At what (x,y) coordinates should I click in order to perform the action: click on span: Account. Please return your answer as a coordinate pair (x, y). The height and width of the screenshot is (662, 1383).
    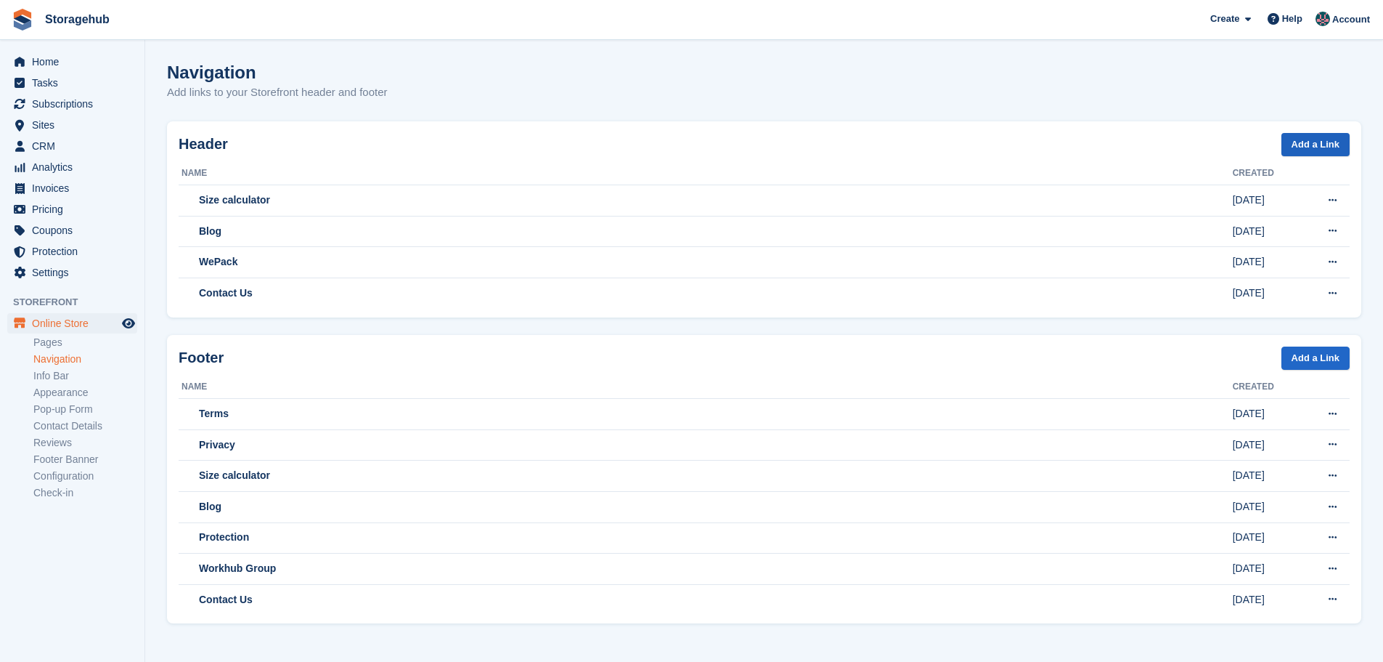
    Looking at the image, I should click on (1352, 20).